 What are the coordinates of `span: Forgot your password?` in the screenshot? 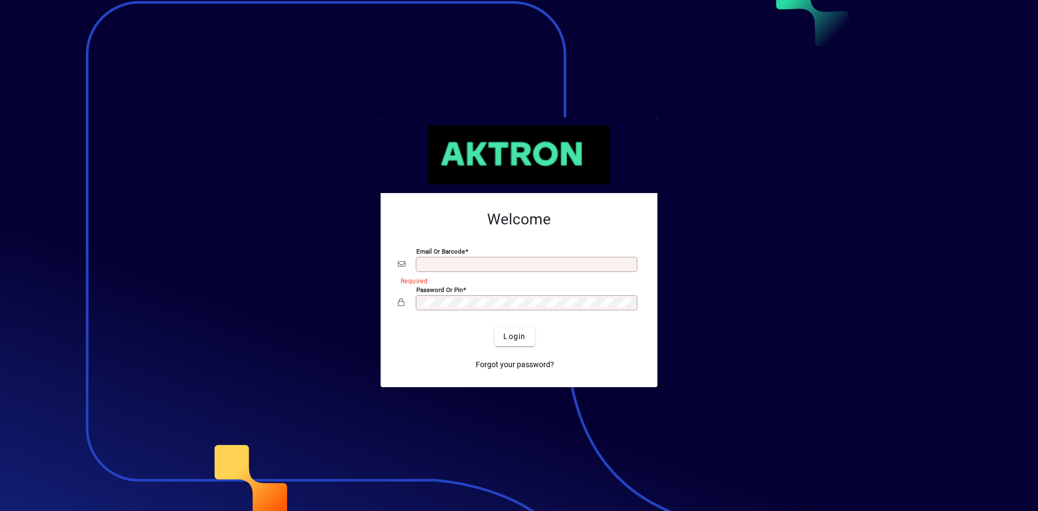 It's located at (515, 364).